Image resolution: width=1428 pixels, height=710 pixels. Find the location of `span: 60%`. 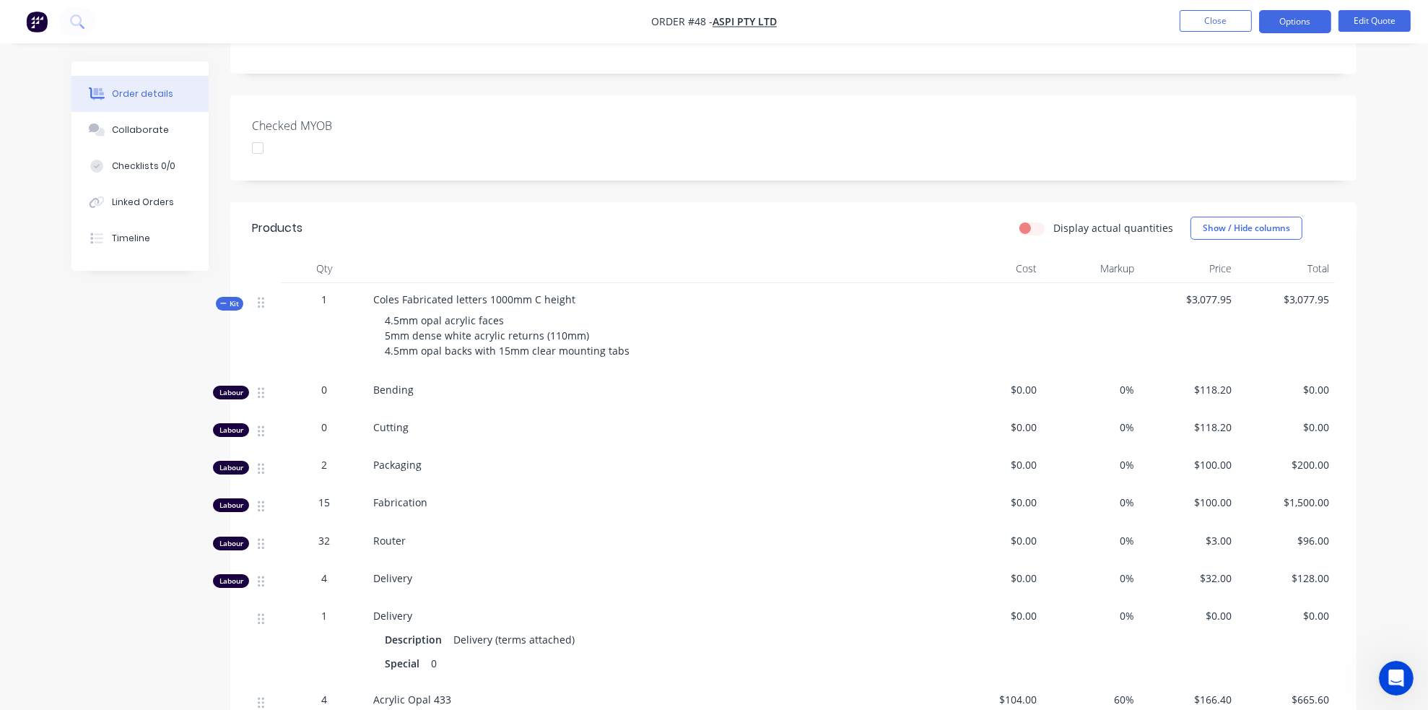

span: 60% is located at coordinates (1091, 699).